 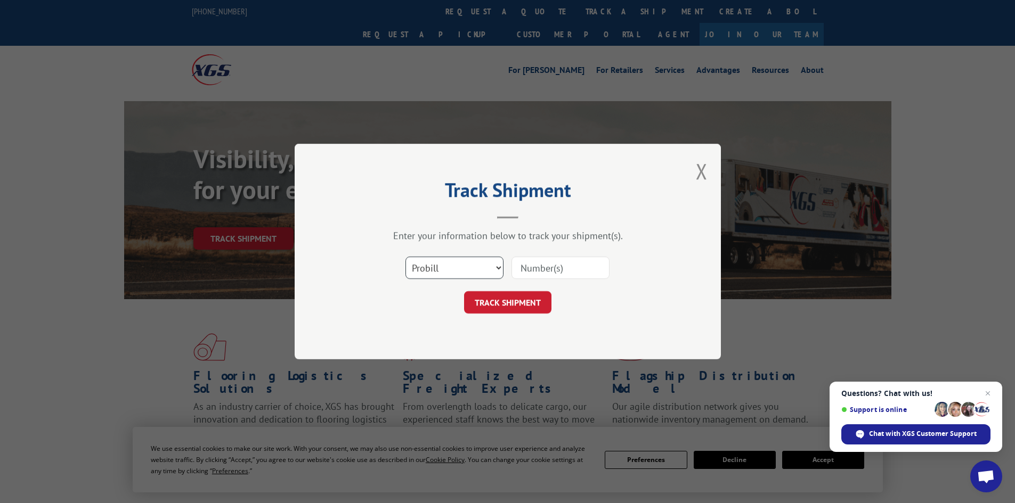 What do you see at coordinates (886, 410) in the screenshot?
I see `span: Support is online` at bounding box center [886, 410].